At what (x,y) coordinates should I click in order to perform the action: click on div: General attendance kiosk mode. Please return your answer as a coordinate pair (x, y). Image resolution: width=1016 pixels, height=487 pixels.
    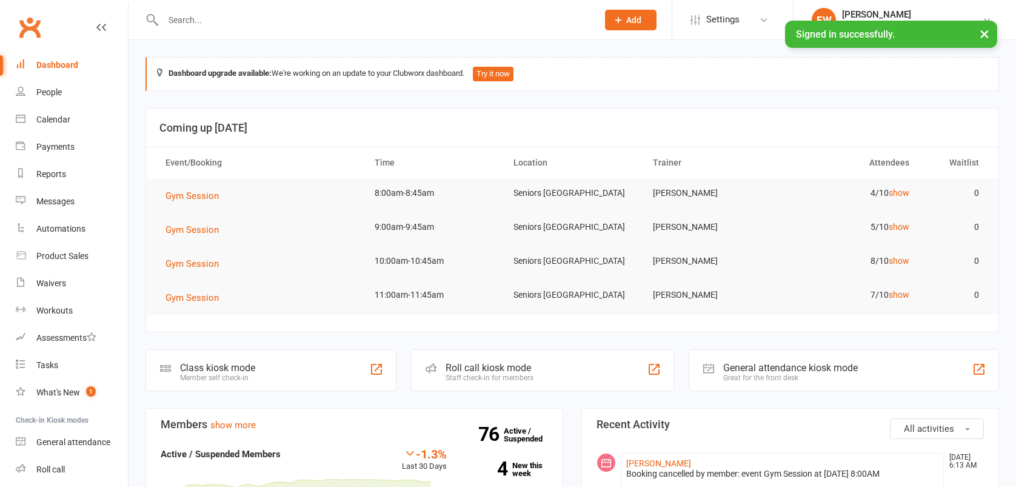
    Looking at the image, I should click on (790, 367).